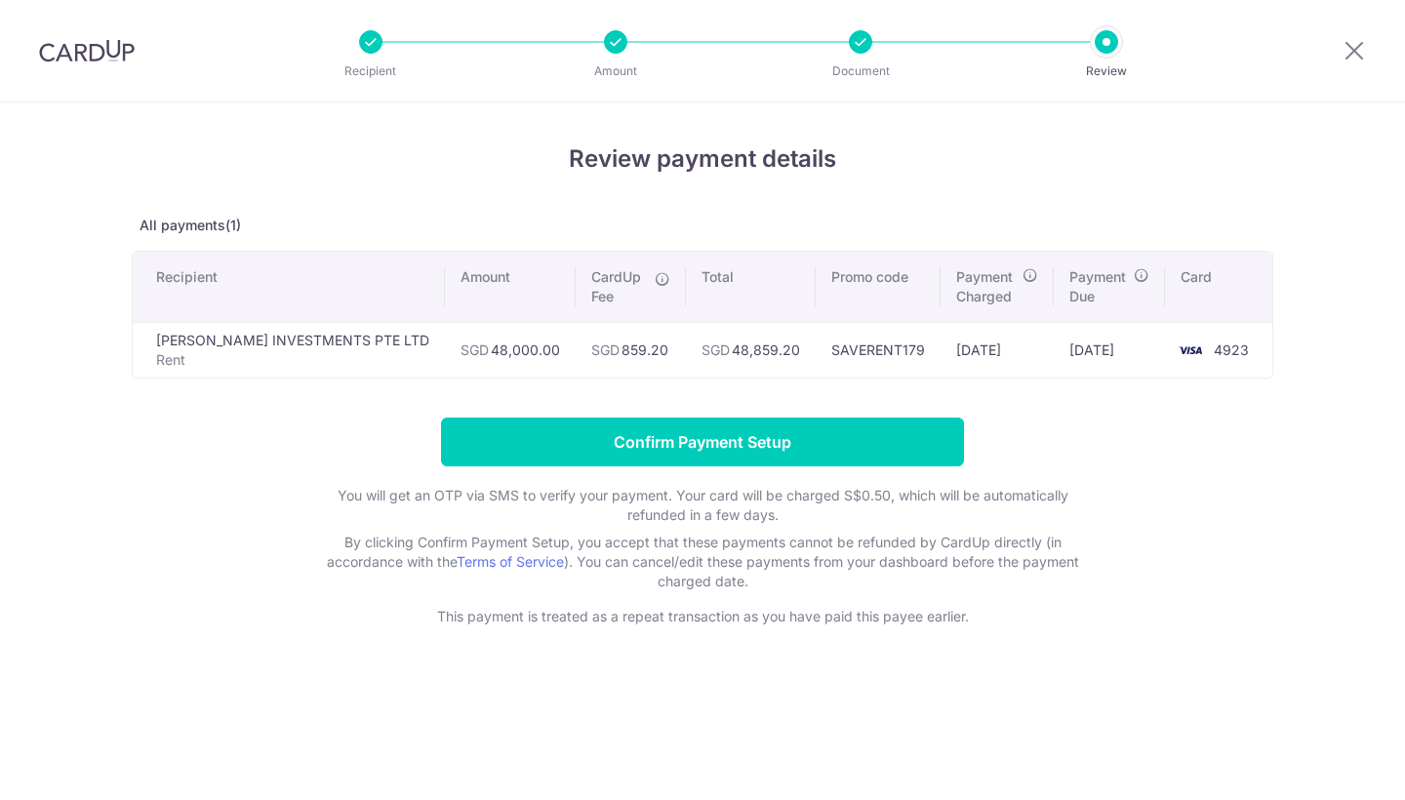 The height and width of the screenshot is (800, 1405). Describe the element at coordinates (1218, 287) in the screenshot. I see `th: Card` at that location.